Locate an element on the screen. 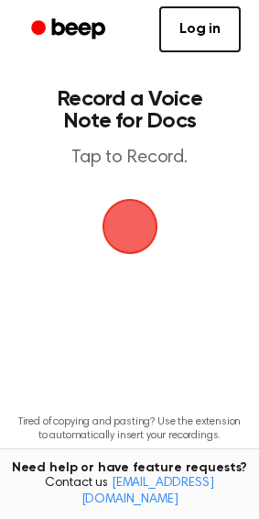 This screenshot has width=259, height=519. p: Tap to Record. is located at coordinates (129, 158).